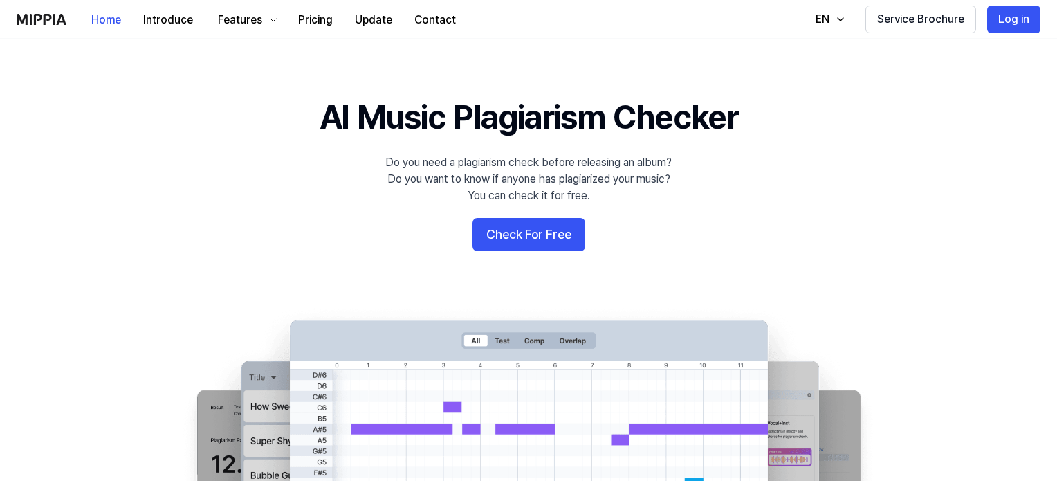  Describe the element at coordinates (315, 20) in the screenshot. I see `button: Pricing` at that location.